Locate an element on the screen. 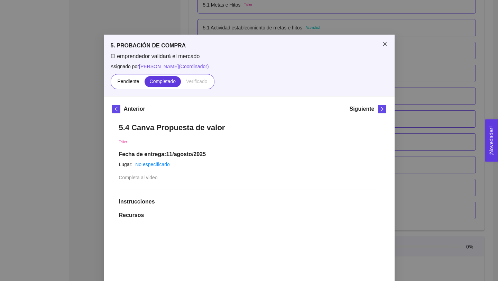 This screenshot has width=498, height=281. button: Close is located at coordinates (385, 44).